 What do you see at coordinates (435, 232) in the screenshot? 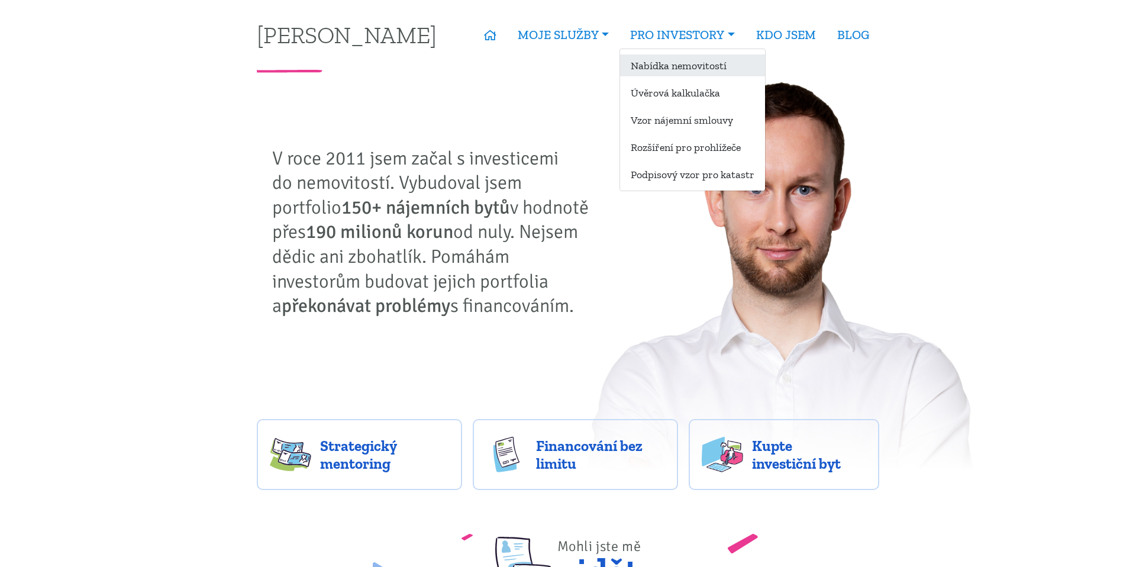
I see `p: V roce 2011 jsem začal s investicemi do nemovitostí. Vybudoval jsem portfolio v hodnotě přes od n...` at bounding box center [435, 232].